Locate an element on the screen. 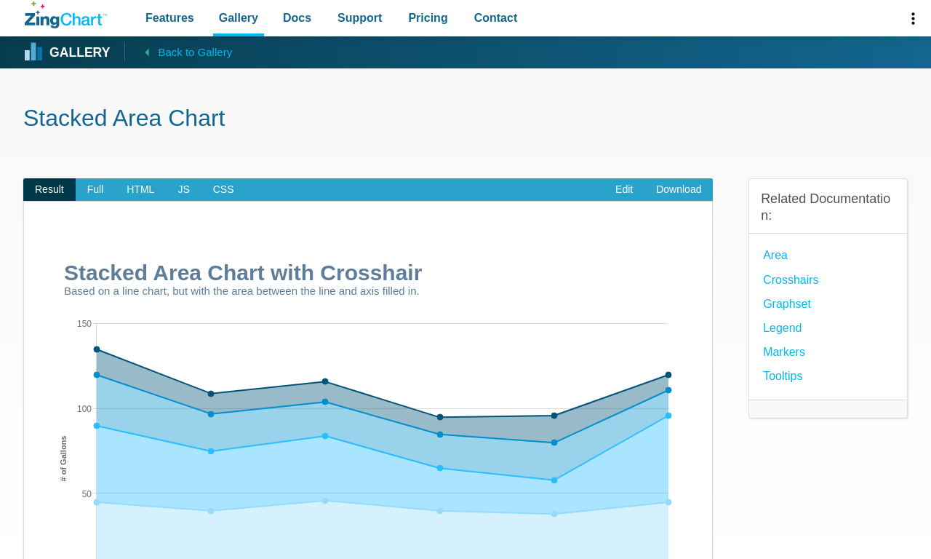 This screenshot has height=559, width=931. a: Graphset is located at coordinates (787, 303).